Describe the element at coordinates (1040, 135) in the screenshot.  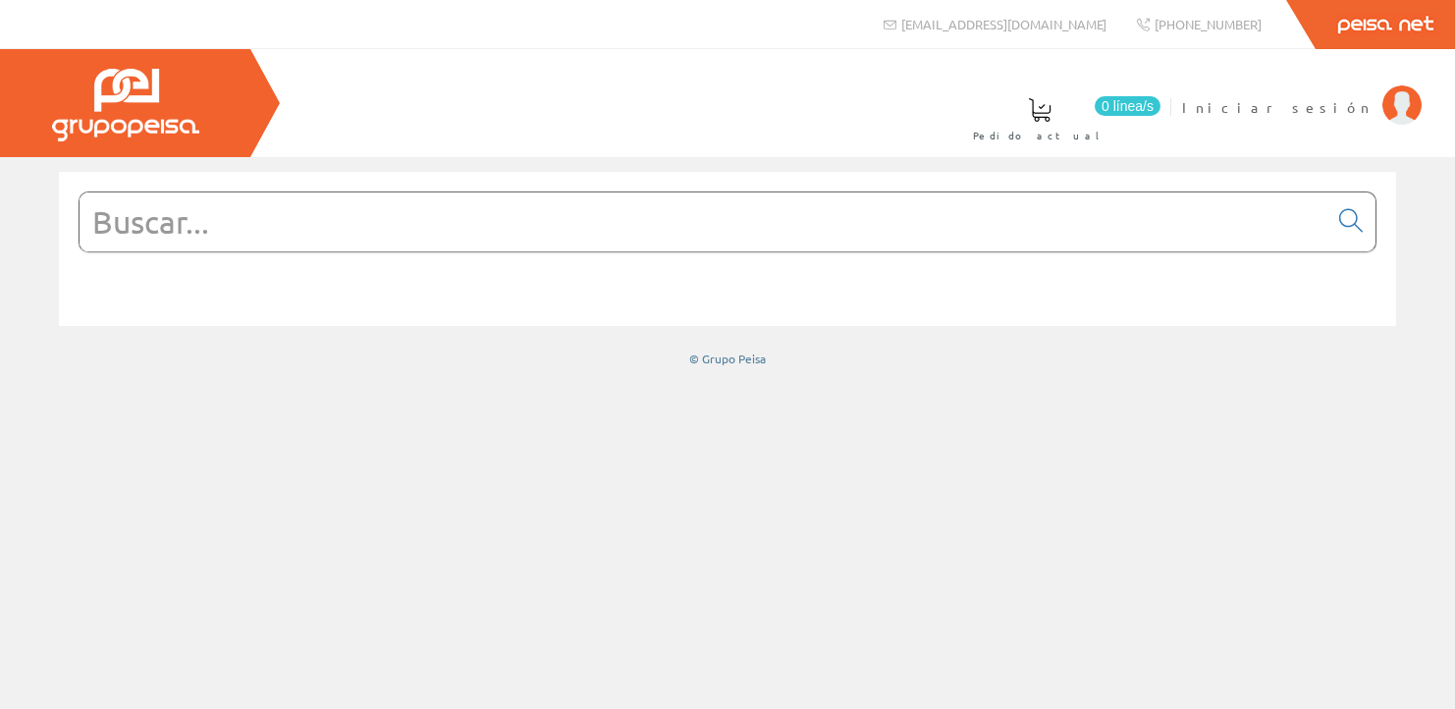
I see `span: Pedido actual` at that location.